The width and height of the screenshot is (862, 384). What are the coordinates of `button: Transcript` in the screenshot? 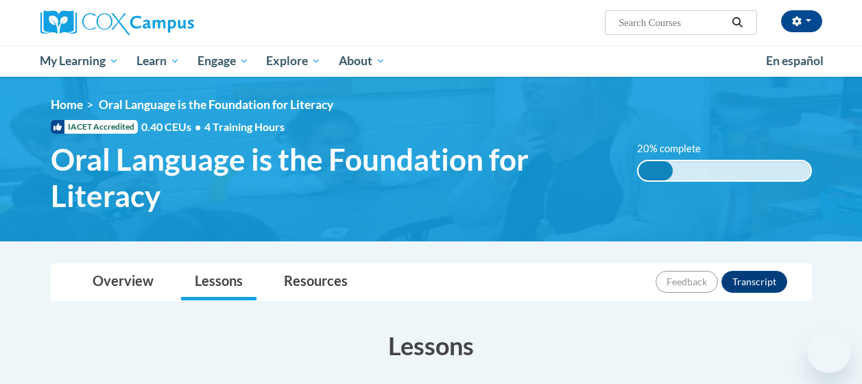 It's located at (755, 282).